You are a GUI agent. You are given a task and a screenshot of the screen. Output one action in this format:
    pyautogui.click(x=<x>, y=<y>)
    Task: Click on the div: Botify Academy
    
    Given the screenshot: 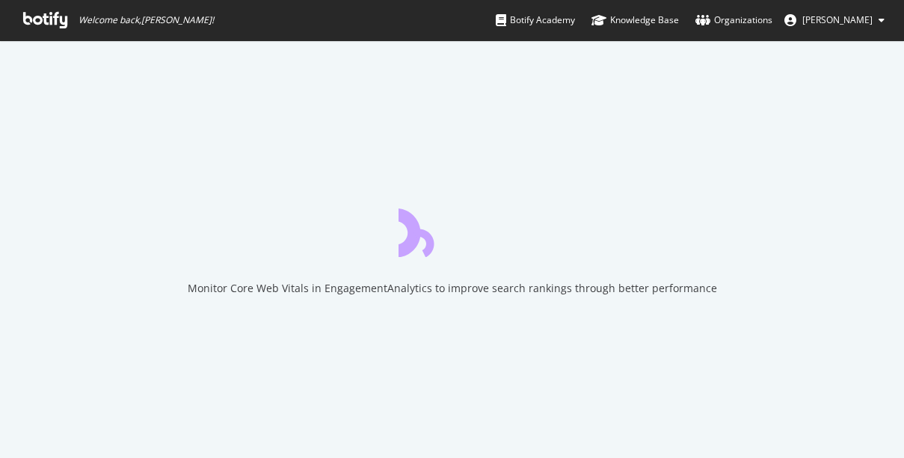 What is the action you would take?
    pyautogui.click(x=535, y=20)
    